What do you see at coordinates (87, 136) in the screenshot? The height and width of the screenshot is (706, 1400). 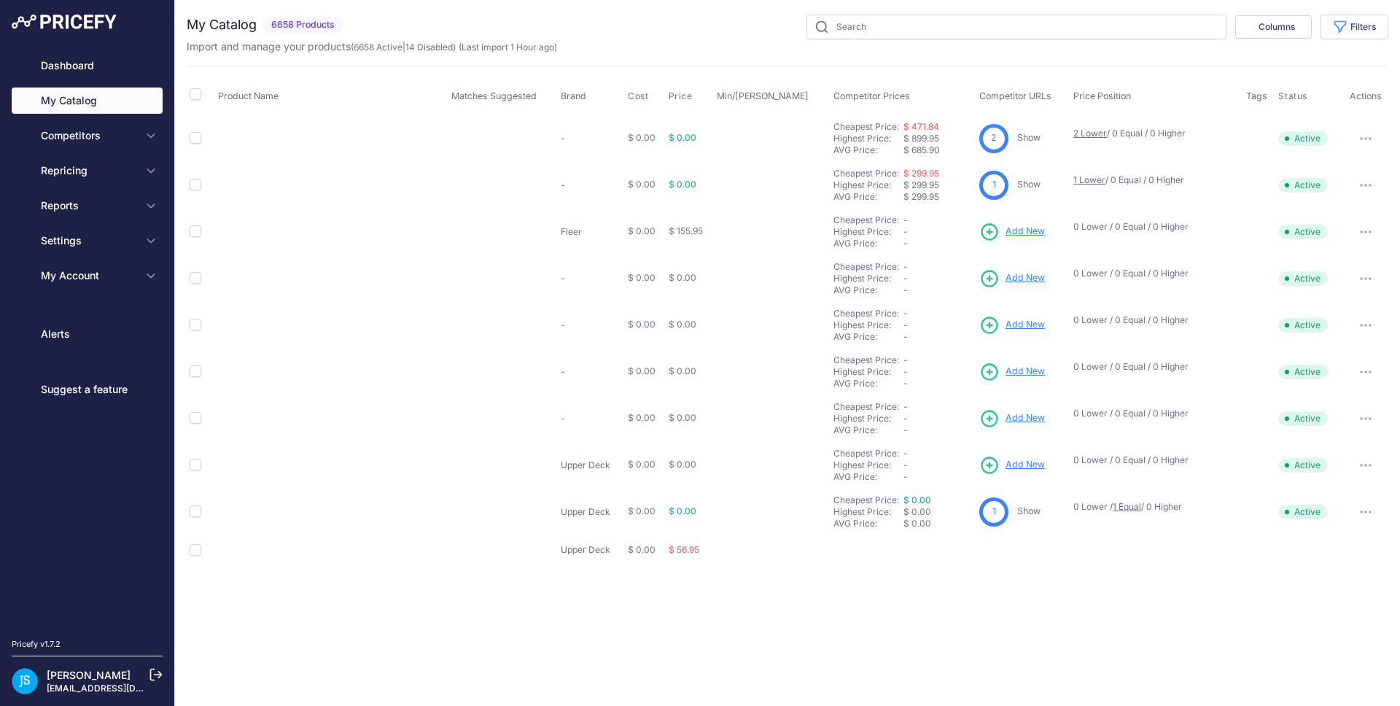 I see `button: Competitors` at bounding box center [87, 136].